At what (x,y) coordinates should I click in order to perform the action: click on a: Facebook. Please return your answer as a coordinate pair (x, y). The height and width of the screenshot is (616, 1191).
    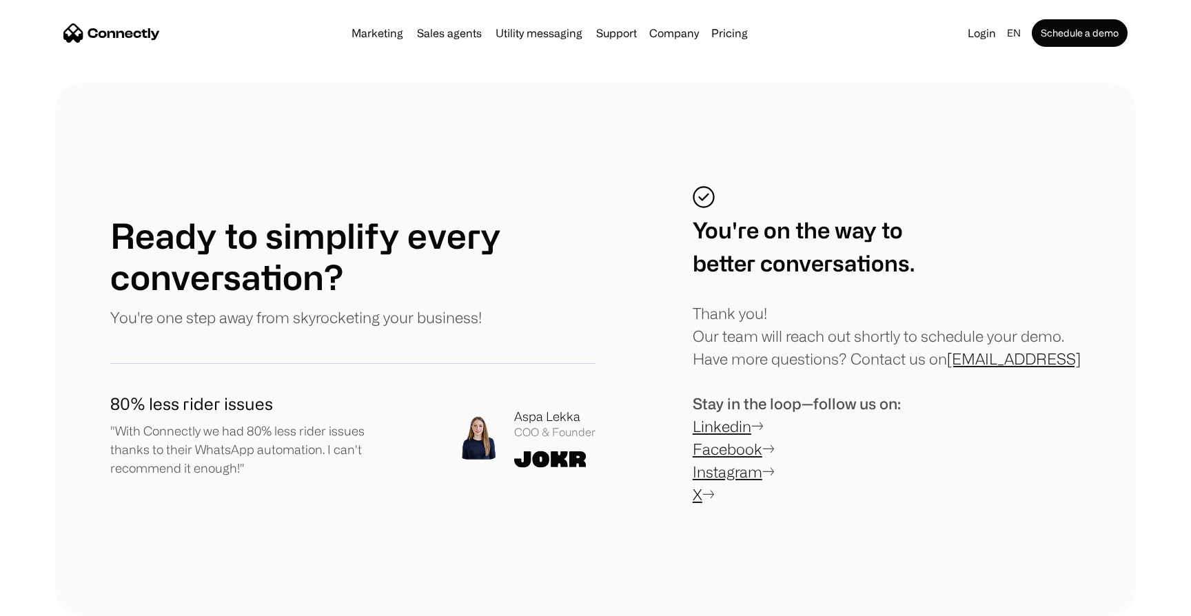
    Looking at the image, I should click on (727, 449).